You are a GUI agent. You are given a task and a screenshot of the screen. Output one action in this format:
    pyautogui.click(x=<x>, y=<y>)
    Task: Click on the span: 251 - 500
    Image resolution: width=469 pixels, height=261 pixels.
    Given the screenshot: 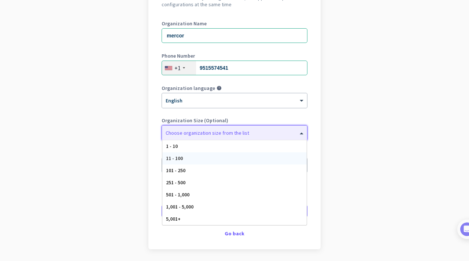 What is the action you would take?
    pyautogui.click(x=176, y=182)
    